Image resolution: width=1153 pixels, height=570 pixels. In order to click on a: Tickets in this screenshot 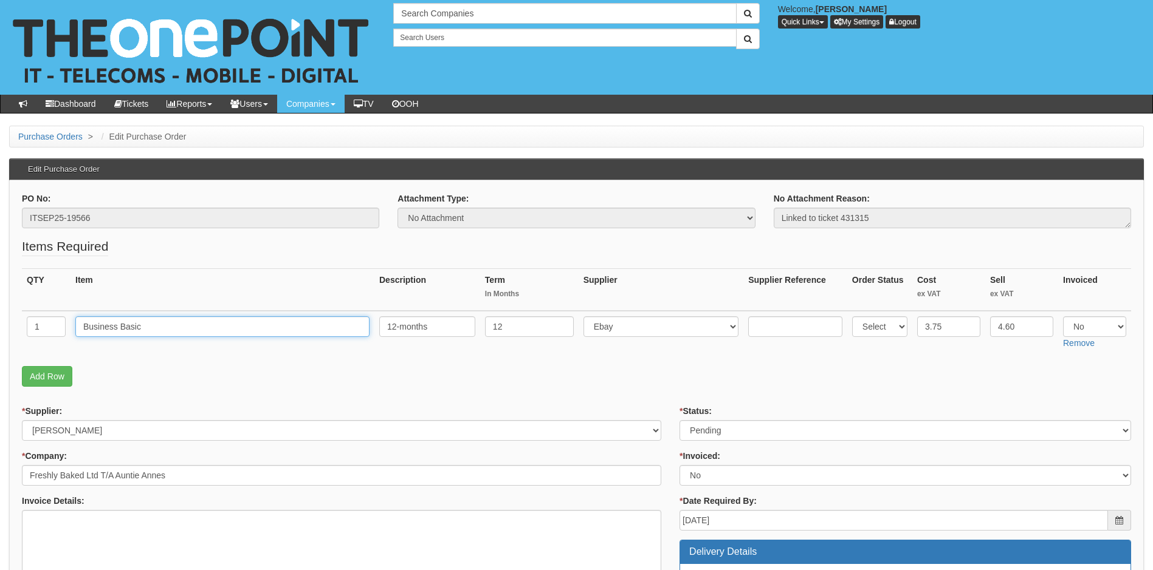, I will do `click(131, 104)`.